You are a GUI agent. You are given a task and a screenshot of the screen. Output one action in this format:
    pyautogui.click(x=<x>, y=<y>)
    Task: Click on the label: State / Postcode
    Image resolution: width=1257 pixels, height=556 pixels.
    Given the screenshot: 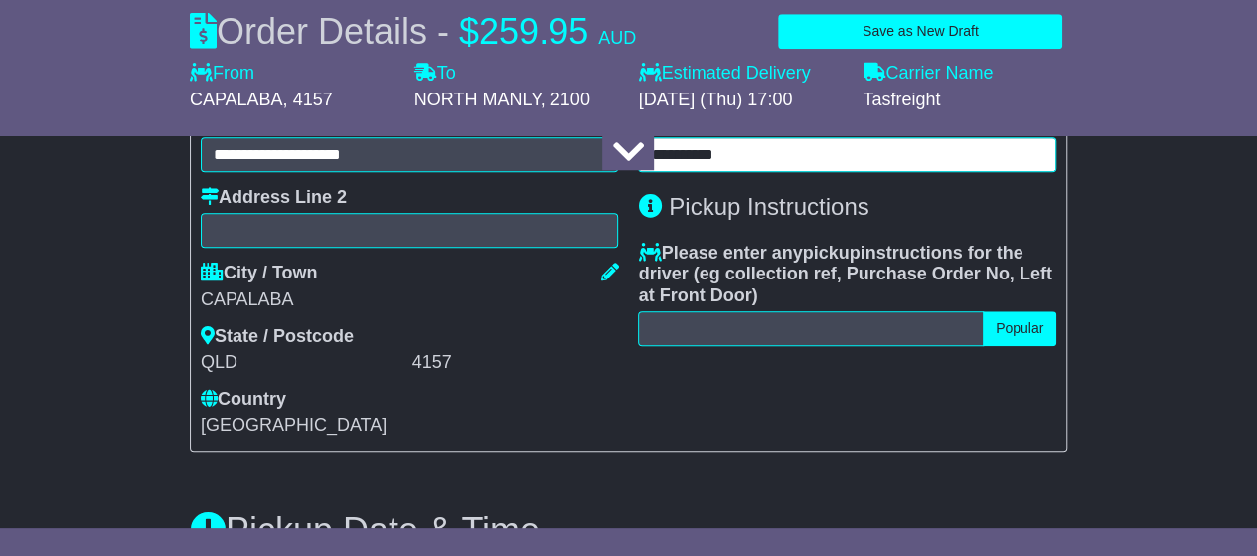 What is the action you would take?
    pyautogui.click(x=277, y=337)
    